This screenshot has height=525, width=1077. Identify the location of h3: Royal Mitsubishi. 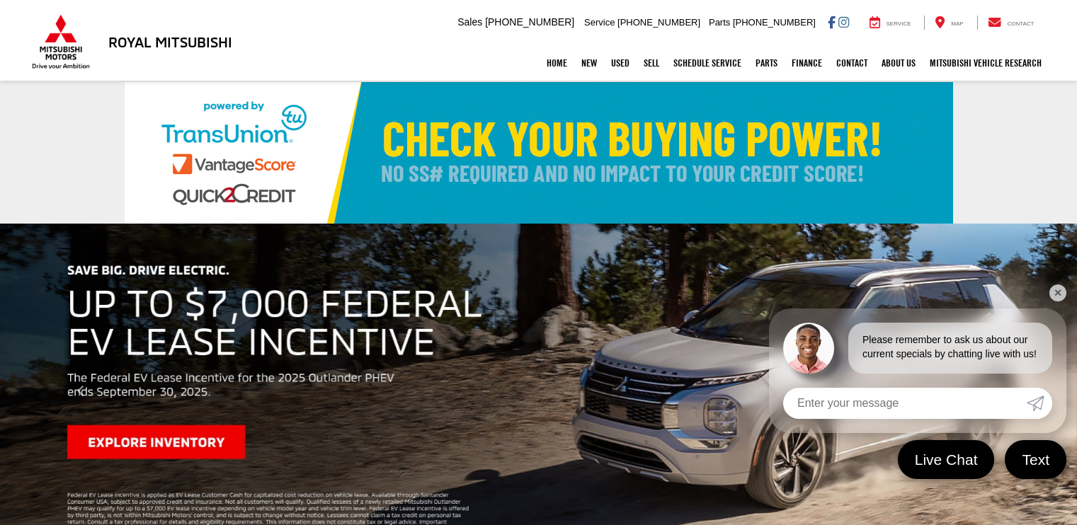
(170, 42).